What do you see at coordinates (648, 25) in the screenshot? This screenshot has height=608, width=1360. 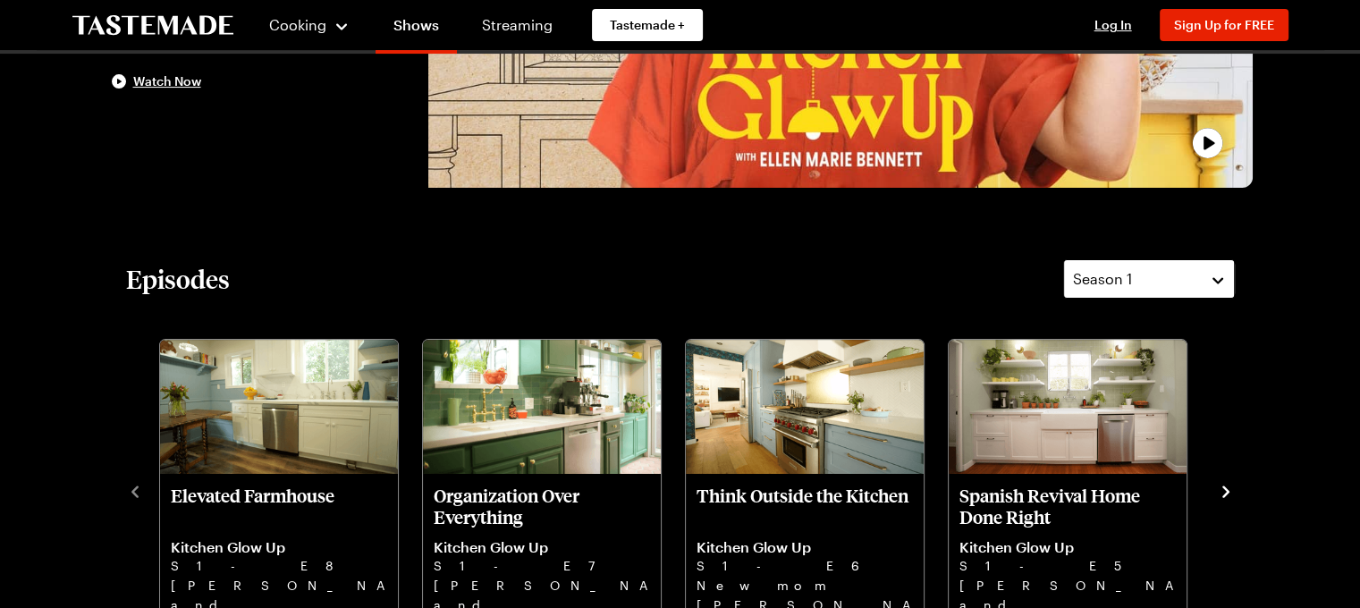 I see `a: Tastemade +` at bounding box center [648, 25].